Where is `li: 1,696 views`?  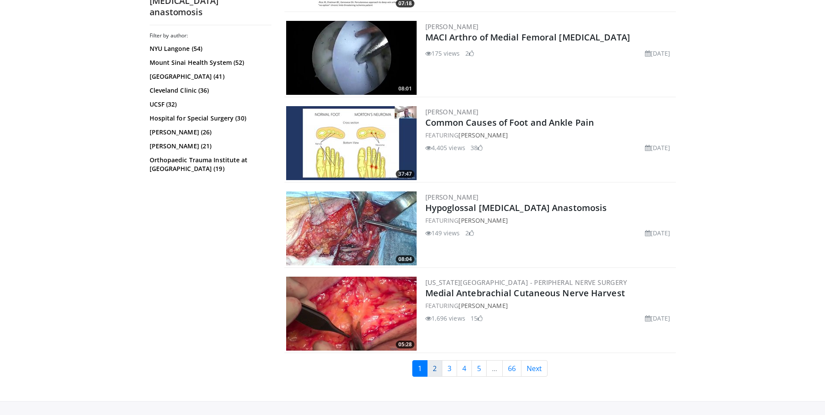
li: 1,696 views is located at coordinates (445, 318).